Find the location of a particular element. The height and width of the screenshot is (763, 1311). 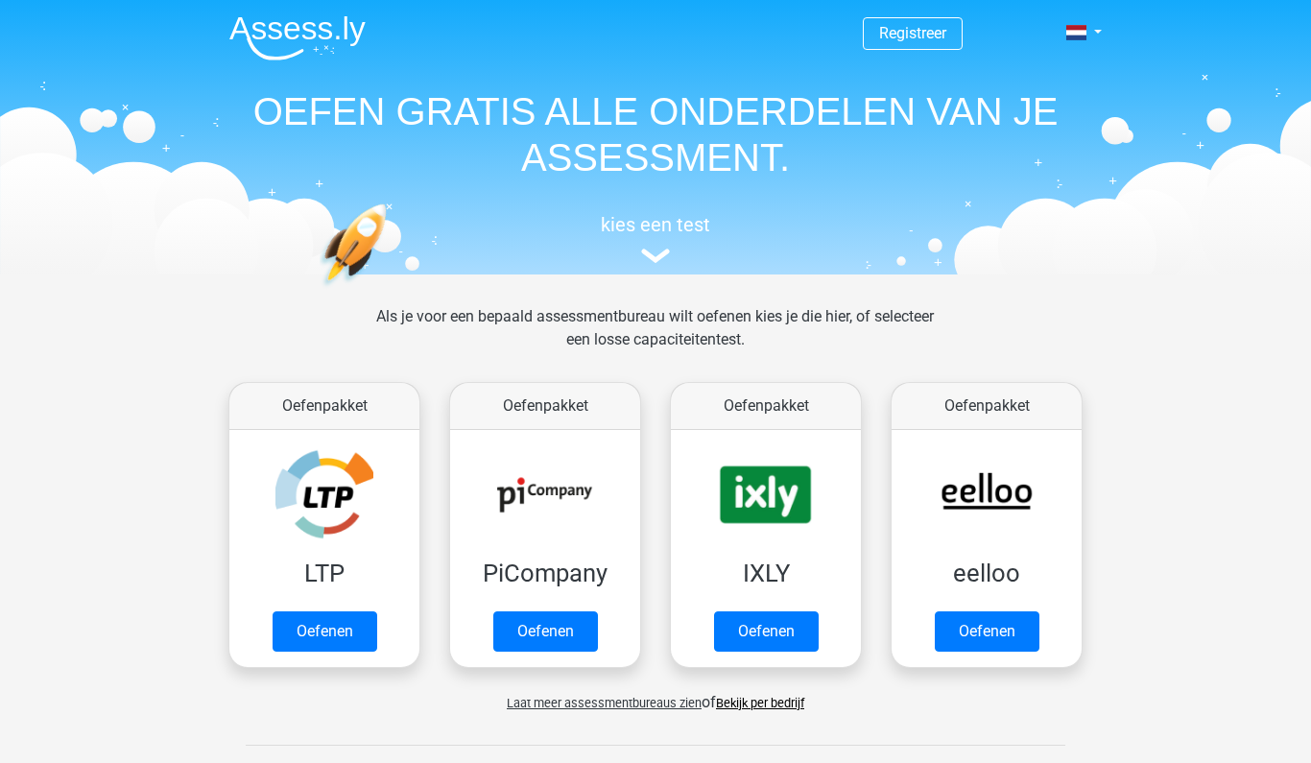

a: Registreer is located at coordinates (913, 33).